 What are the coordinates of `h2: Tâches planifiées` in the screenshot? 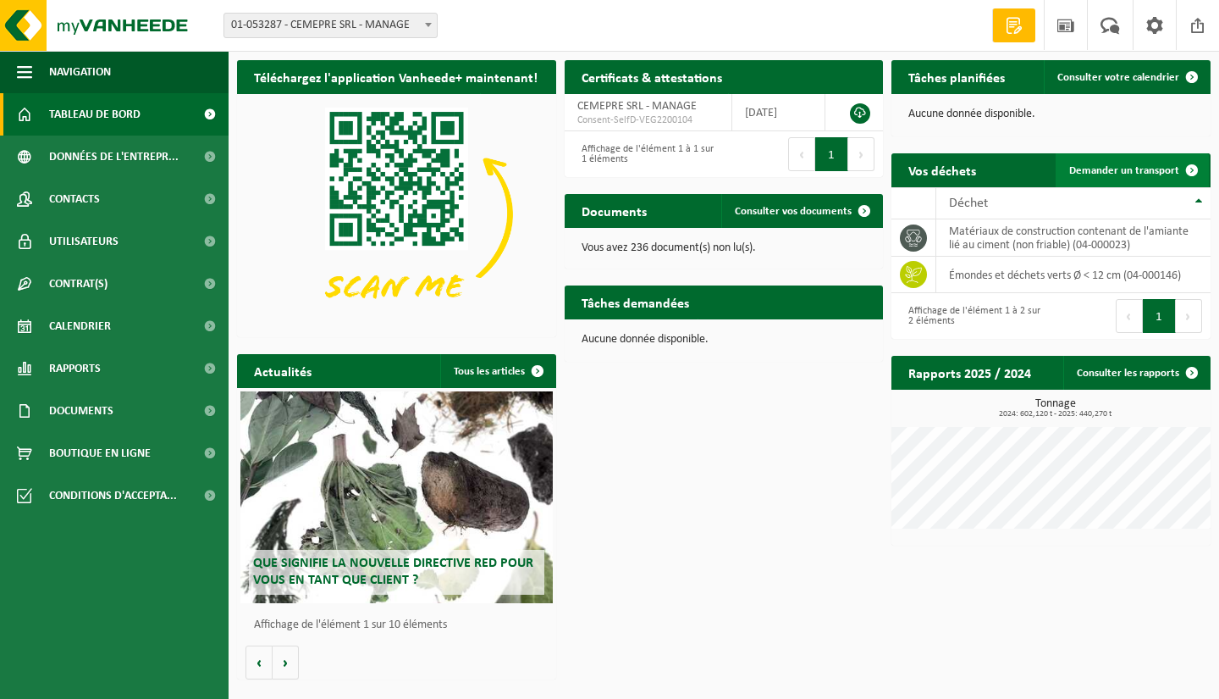 It's located at (957, 76).